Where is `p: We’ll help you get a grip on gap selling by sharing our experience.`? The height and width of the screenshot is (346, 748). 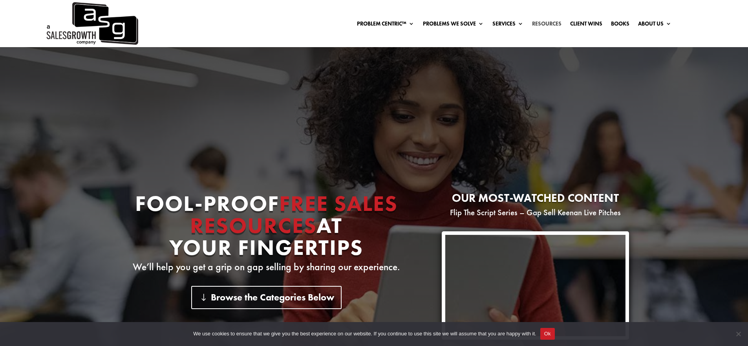
p: We’ll help you get a grip on gap selling by sharing our experience. is located at coordinates (266, 267).